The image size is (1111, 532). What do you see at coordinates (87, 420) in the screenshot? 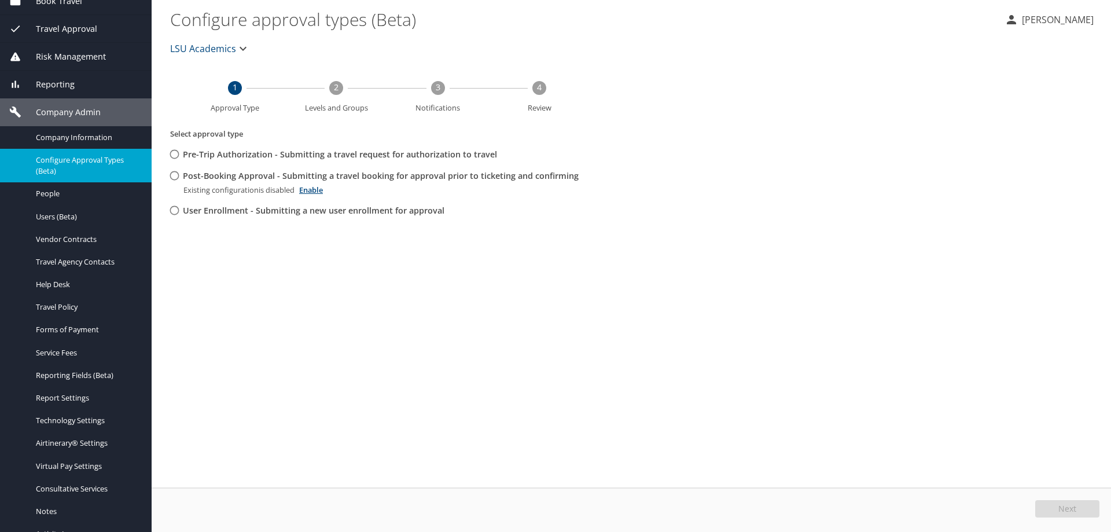
I see `span: Technology Settings` at bounding box center [87, 420].